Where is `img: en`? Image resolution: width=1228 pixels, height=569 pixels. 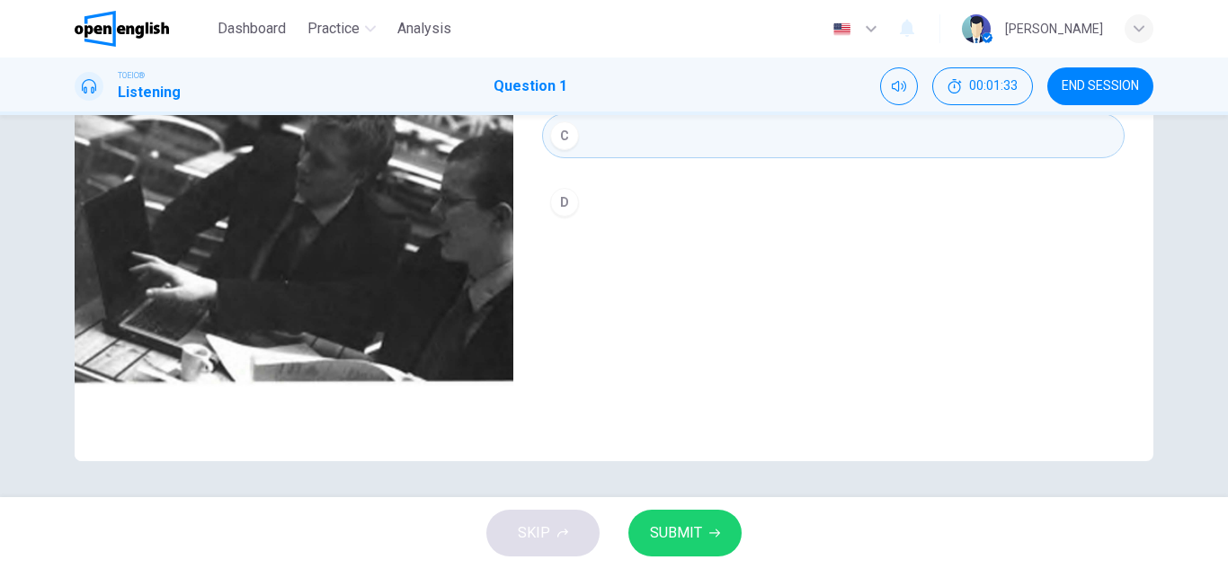 img: en is located at coordinates (841, 29).